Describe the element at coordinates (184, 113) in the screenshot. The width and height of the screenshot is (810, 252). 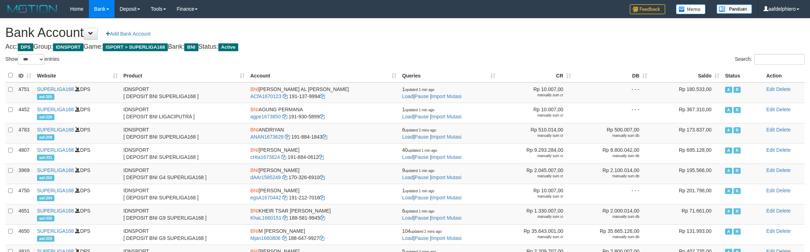
I see `td: IDNSPORT [ DEPOSIT BNI LIGACIPUTRA ]` at that location.